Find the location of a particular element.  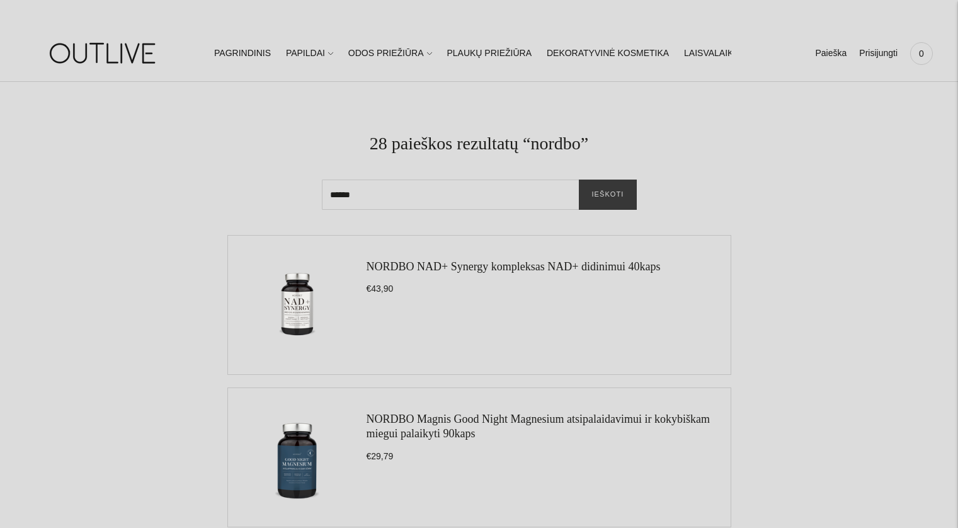

a: NORDBO NAD+ Synergy kompleksas NAD+ didinimui 40kaps is located at coordinates (513, 266).